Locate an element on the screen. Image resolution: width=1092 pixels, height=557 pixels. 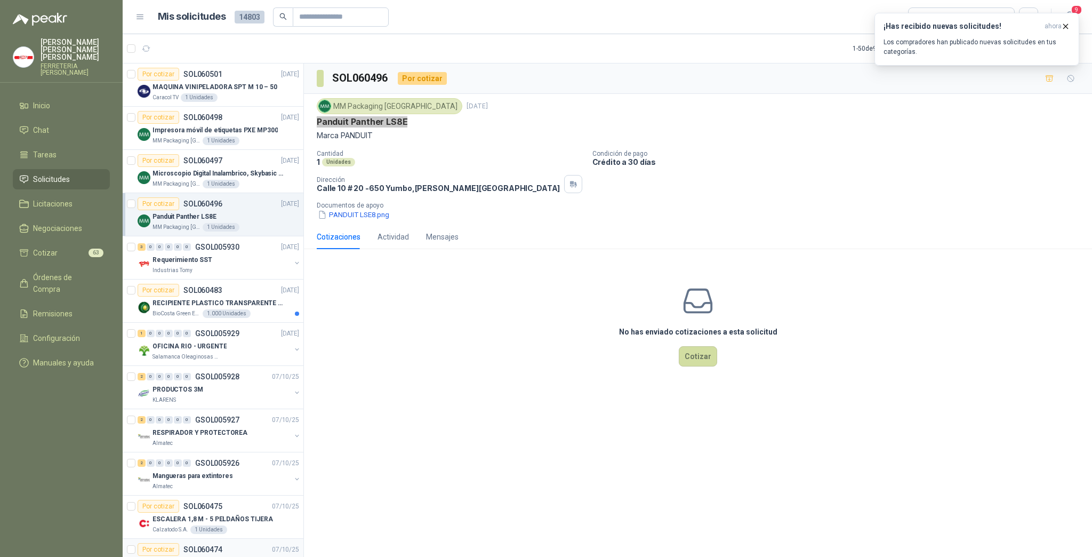
p: SOL060475 is located at coordinates (203, 506).